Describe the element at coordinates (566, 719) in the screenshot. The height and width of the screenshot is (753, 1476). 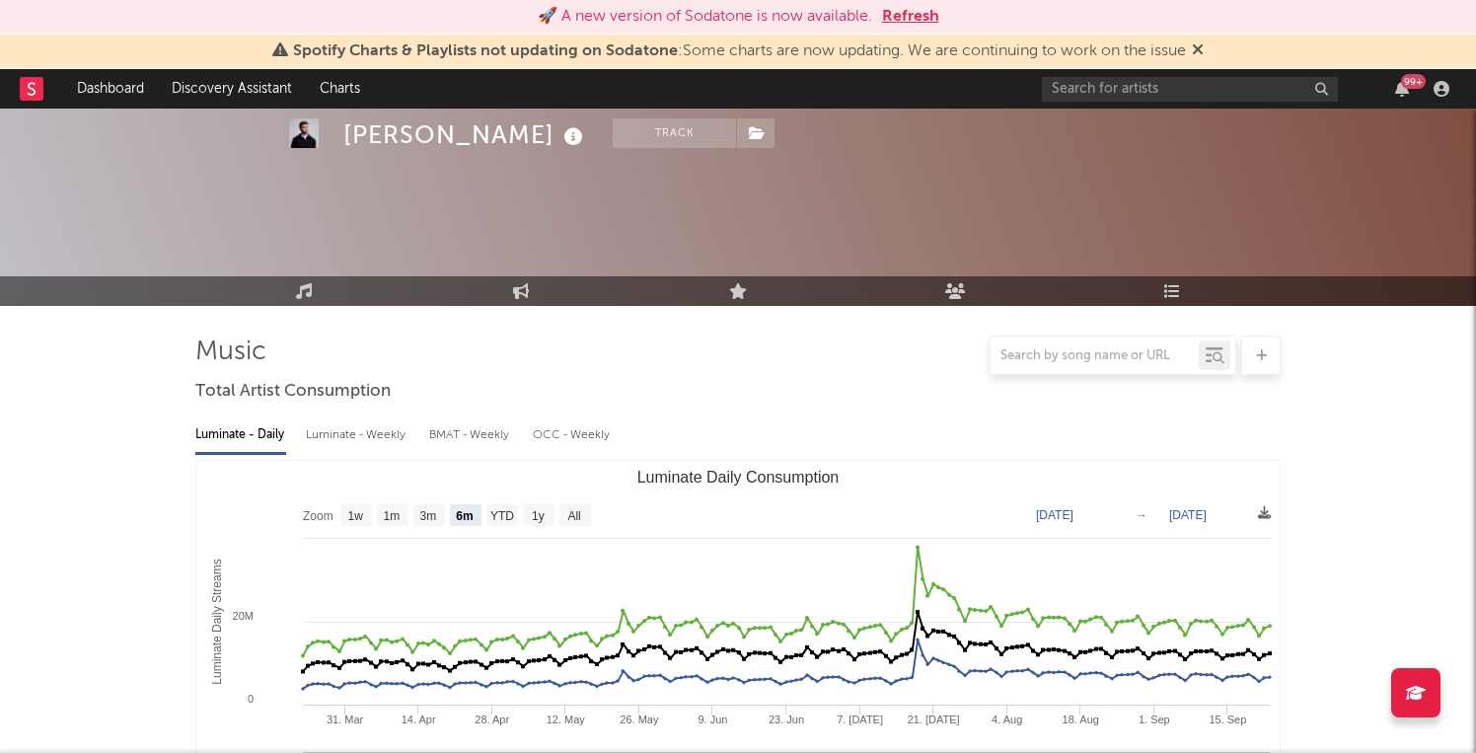
I see `text: 12. May` at that location.